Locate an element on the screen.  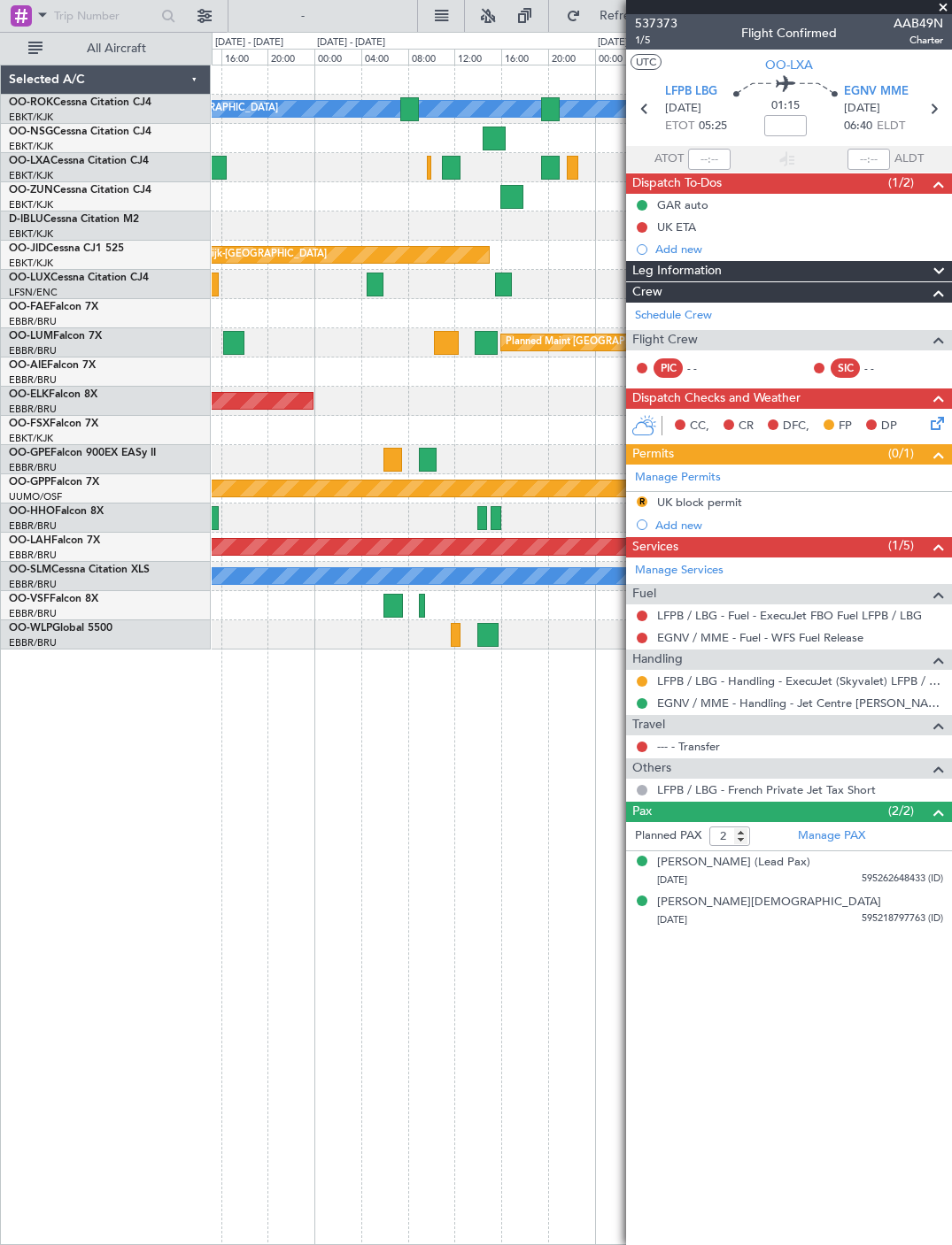
span: OO-WLP is located at coordinates (30, 628).